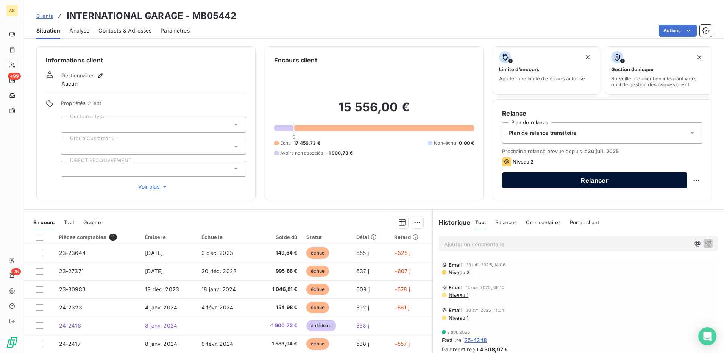 This screenshot has width=724, height=353. What do you see at coordinates (286, 143) in the screenshot?
I see `span: Échu` at bounding box center [286, 143].